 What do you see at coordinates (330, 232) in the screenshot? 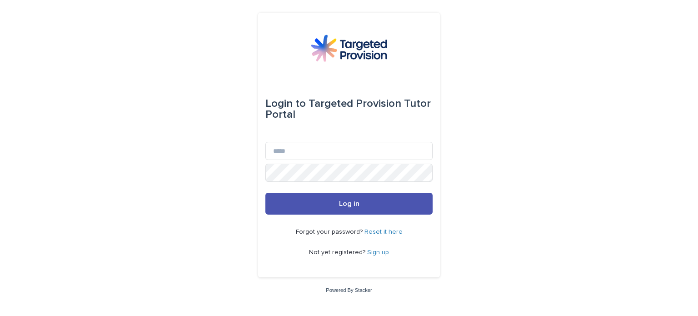
I see `span: Forgot your password?` at bounding box center [330, 232].